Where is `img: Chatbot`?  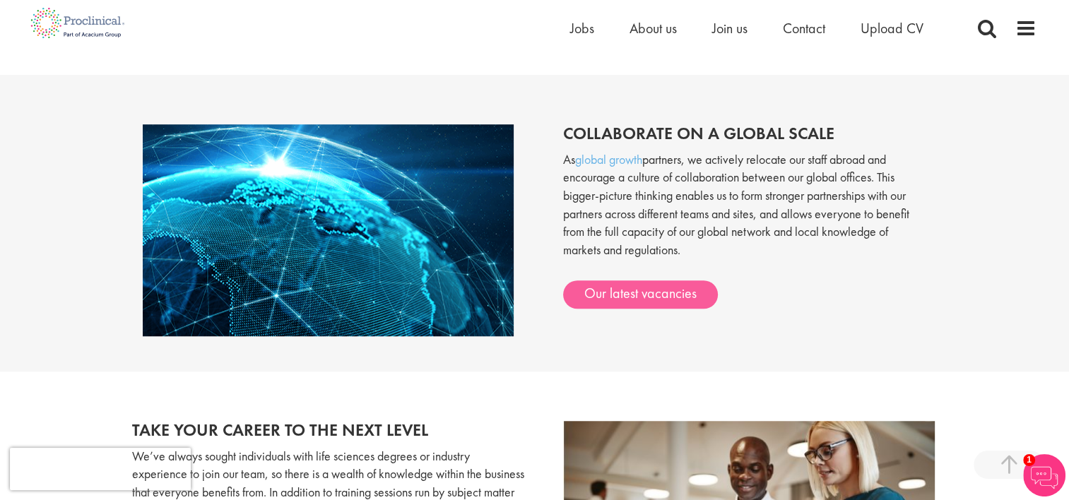
img: Chatbot is located at coordinates (1044, 475).